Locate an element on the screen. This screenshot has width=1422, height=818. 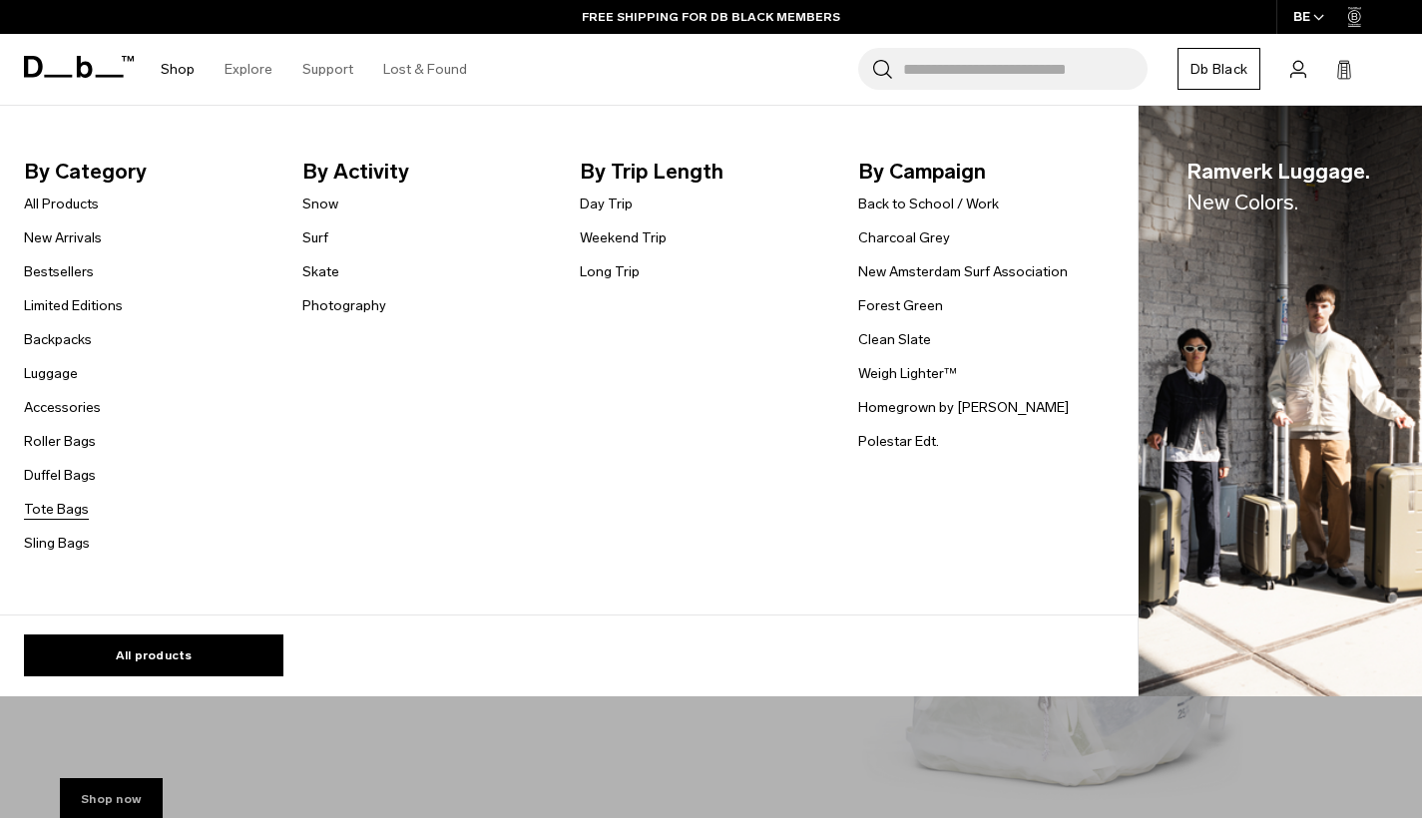
nav: Main Navigation is located at coordinates (313, 69).